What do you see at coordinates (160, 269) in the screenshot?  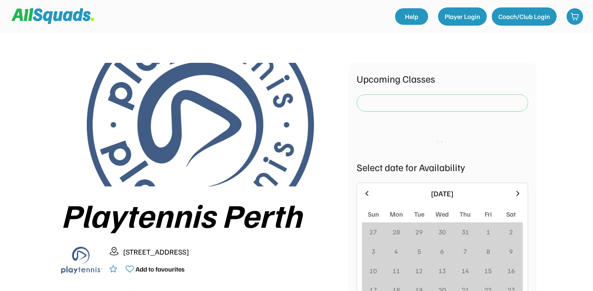 I see `div: Add to favourites` at bounding box center [160, 269].